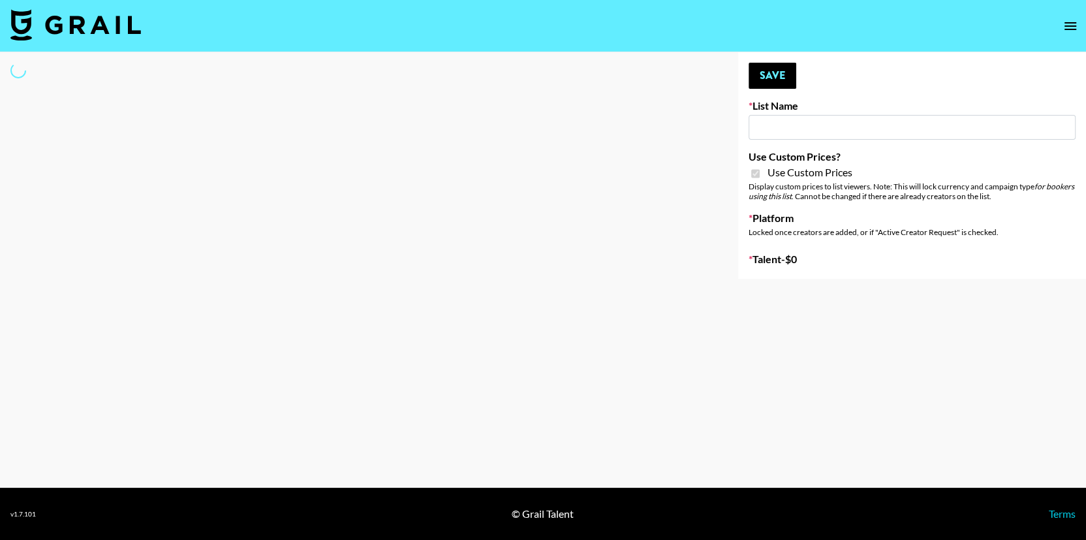 The height and width of the screenshot is (540, 1086). Describe the element at coordinates (911, 218) in the screenshot. I see `label: Platform` at that location.